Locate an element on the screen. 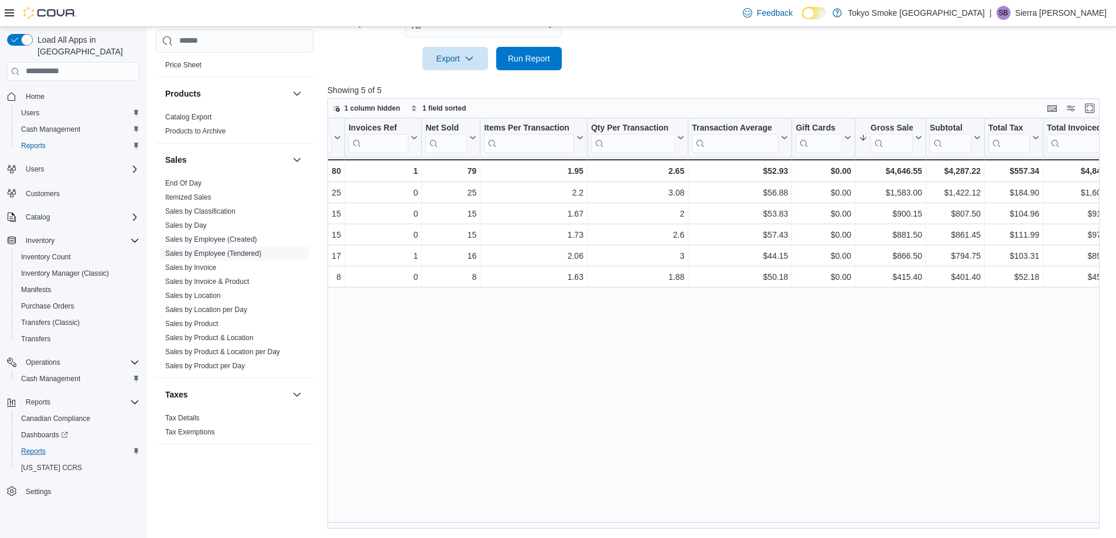  h3: Taxes is located at coordinates (176, 395).